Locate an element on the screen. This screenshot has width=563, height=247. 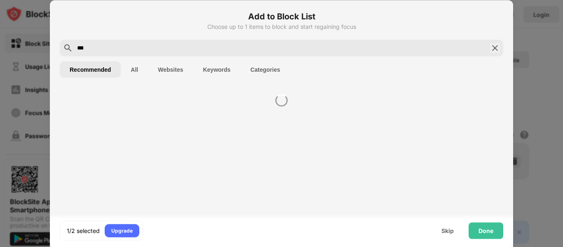
img: search-close is located at coordinates (495, 48).